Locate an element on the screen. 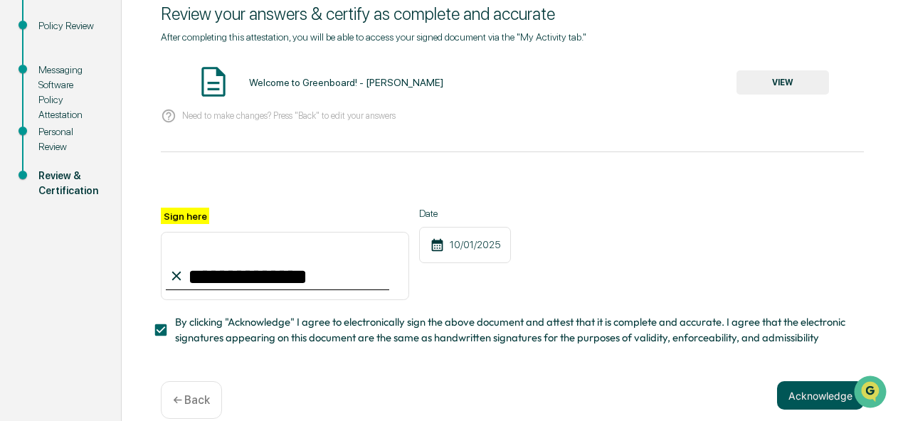 Image resolution: width=898 pixels, height=421 pixels. label: Date is located at coordinates (464, 213).